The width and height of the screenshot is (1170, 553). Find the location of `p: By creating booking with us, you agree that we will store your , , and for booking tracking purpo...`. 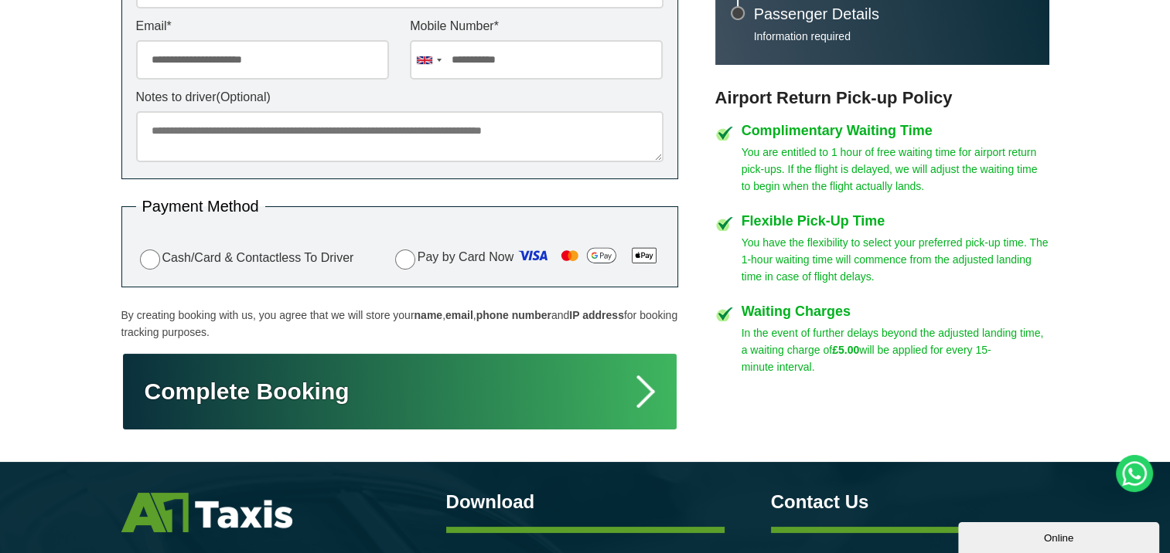

p: By creating booking with us, you agree that we will store your , , and for booking tracking purpo... is located at coordinates (400, 324).